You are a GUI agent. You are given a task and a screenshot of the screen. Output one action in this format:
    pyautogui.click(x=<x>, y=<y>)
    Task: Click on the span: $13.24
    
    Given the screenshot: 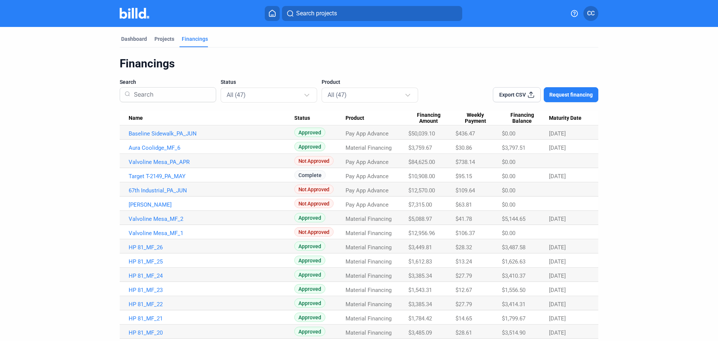 What is the action you would take?
    pyautogui.click(x=464, y=261)
    